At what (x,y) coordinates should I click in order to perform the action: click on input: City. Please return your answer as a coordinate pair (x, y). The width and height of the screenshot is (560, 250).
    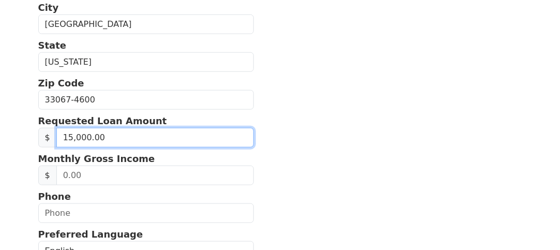
    Looking at the image, I should click on (146, 24).